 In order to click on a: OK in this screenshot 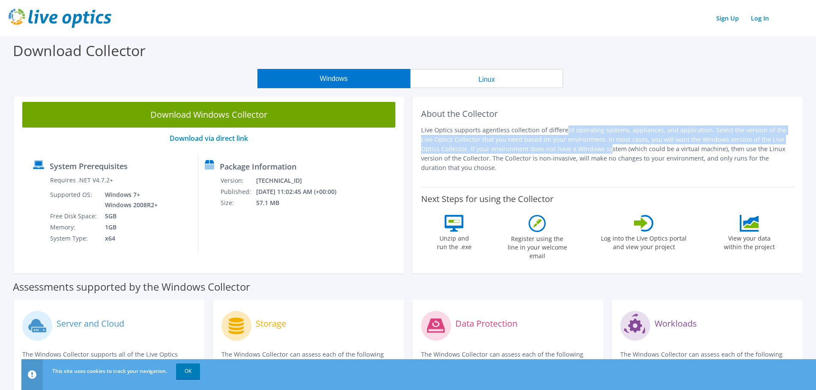, I will do `click(188, 372)`.